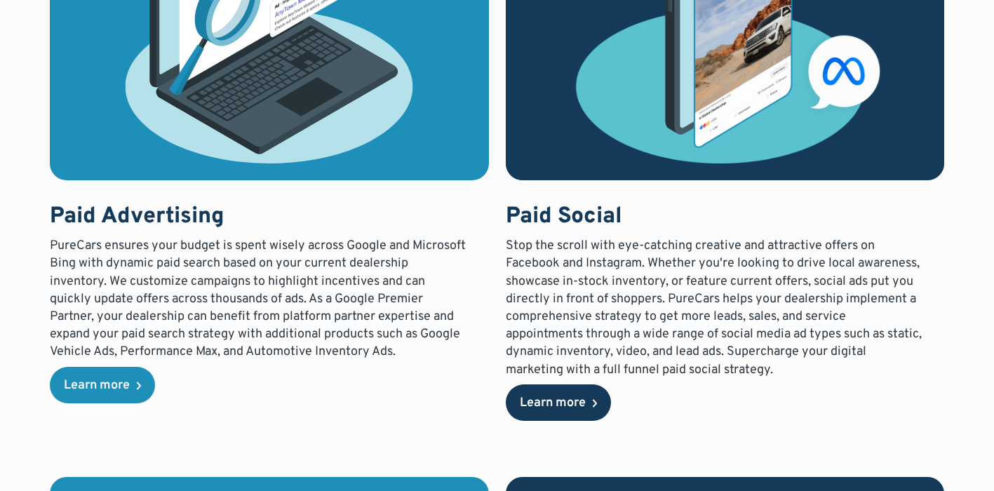  Describe the element at coordinates (714, 217) in the screenshot. I see `h3: Paid Social` at that location.